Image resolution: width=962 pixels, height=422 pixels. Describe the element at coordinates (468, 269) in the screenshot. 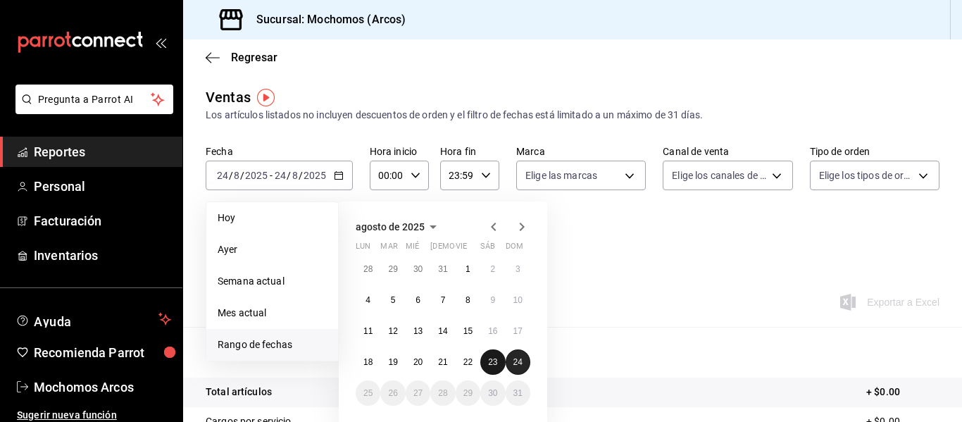

I see `abbr: 1 de agosto de 2025` at that location.